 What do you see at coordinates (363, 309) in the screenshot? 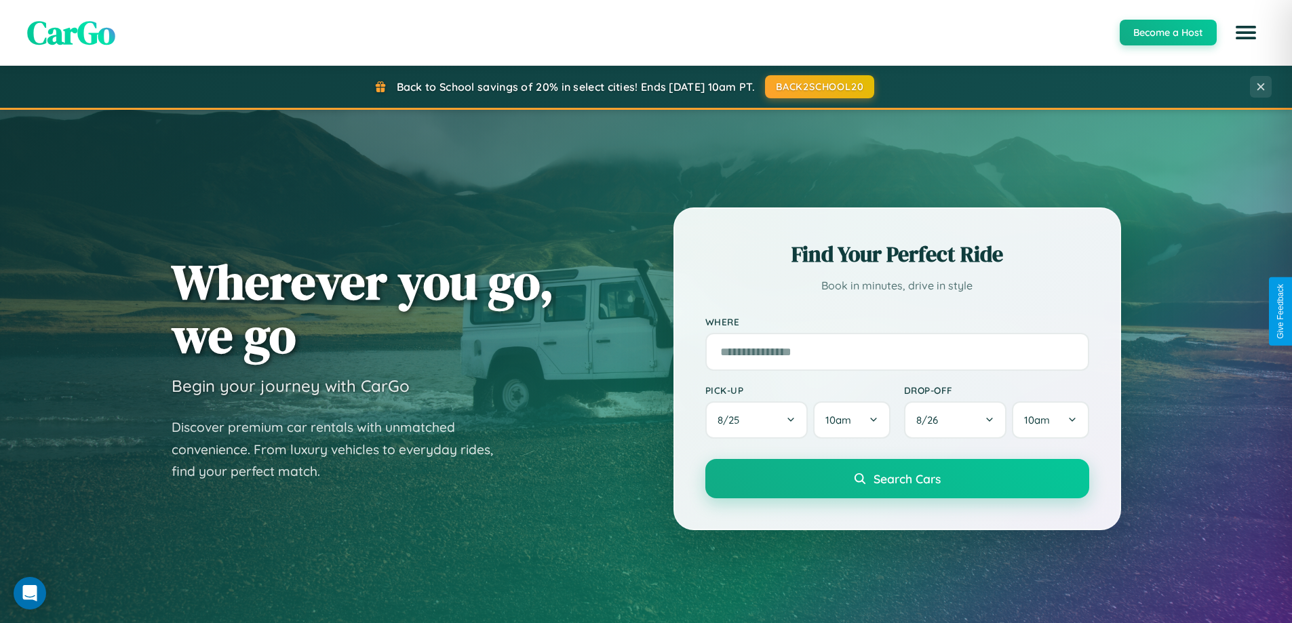
I see `h1: Wherever you go, we go` at bounding box center [363, 309].